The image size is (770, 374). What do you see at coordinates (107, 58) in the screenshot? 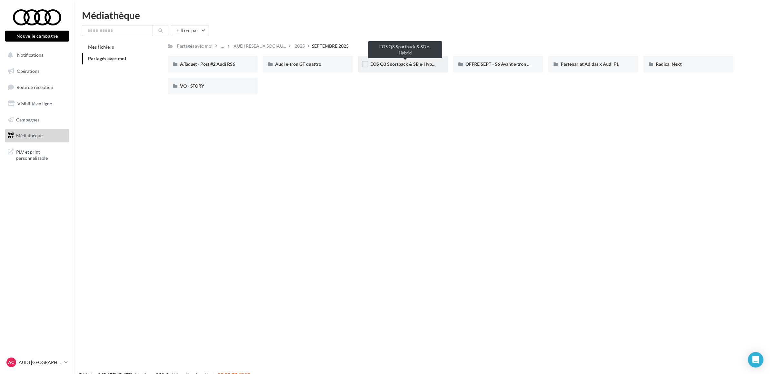
I see `span: Partagés avec moi` at bounding box center [107, 58].